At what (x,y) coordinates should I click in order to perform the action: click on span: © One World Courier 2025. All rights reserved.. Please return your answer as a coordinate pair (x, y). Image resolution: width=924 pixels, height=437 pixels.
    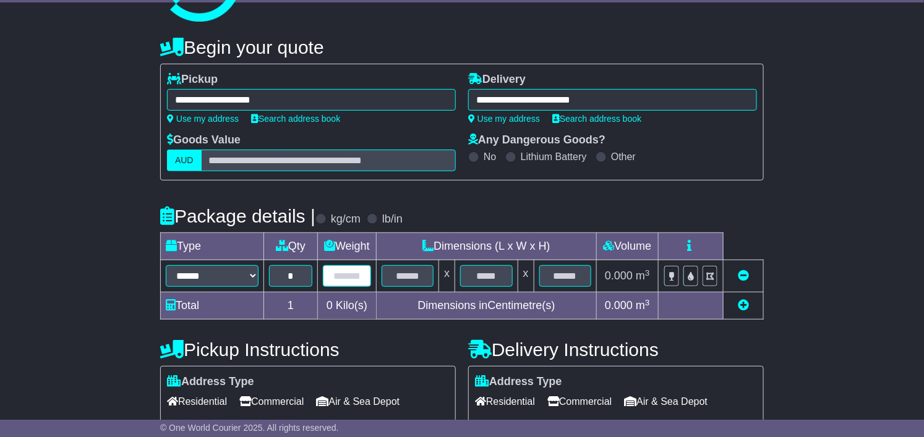
    Looking at the image, I should click on (249, 428).